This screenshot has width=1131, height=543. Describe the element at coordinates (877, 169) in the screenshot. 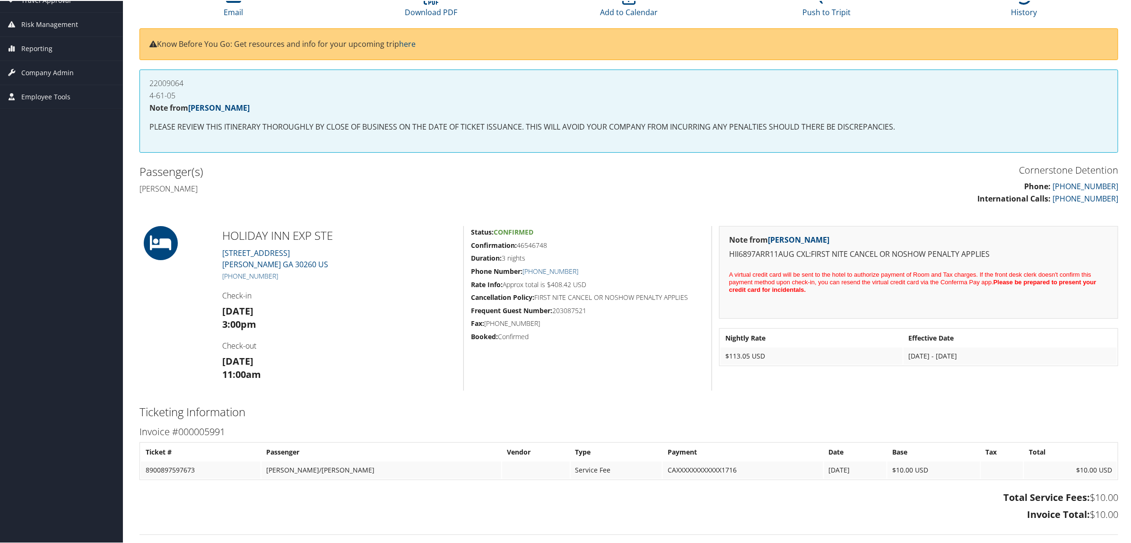

I see `h3: Cornerstone Detention` at that location.